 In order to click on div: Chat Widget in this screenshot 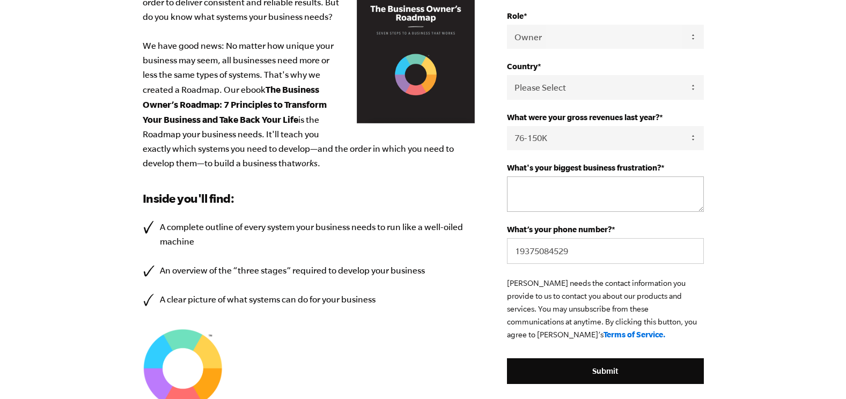, I will do `click(819, 373)`.